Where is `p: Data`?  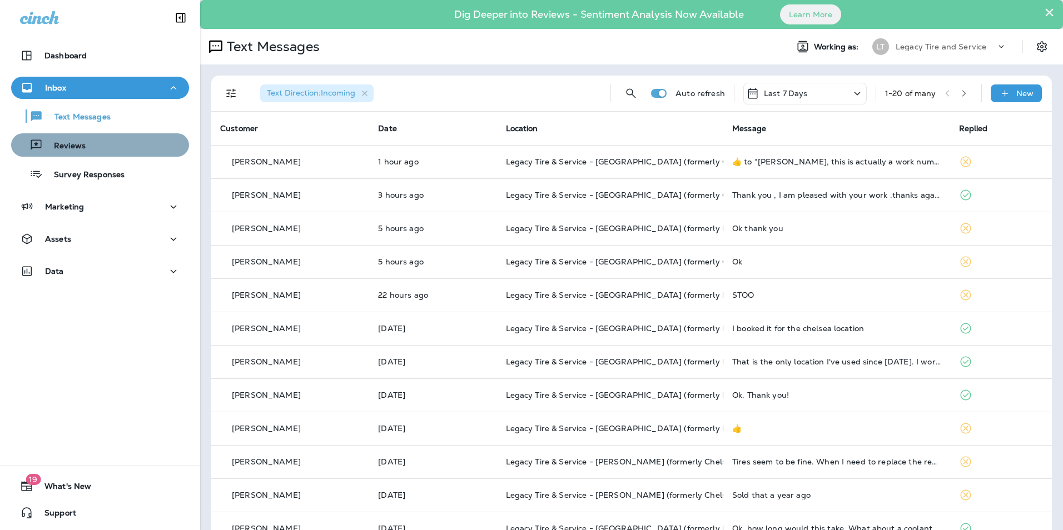 p: Data is located at coordinates (54, 271).